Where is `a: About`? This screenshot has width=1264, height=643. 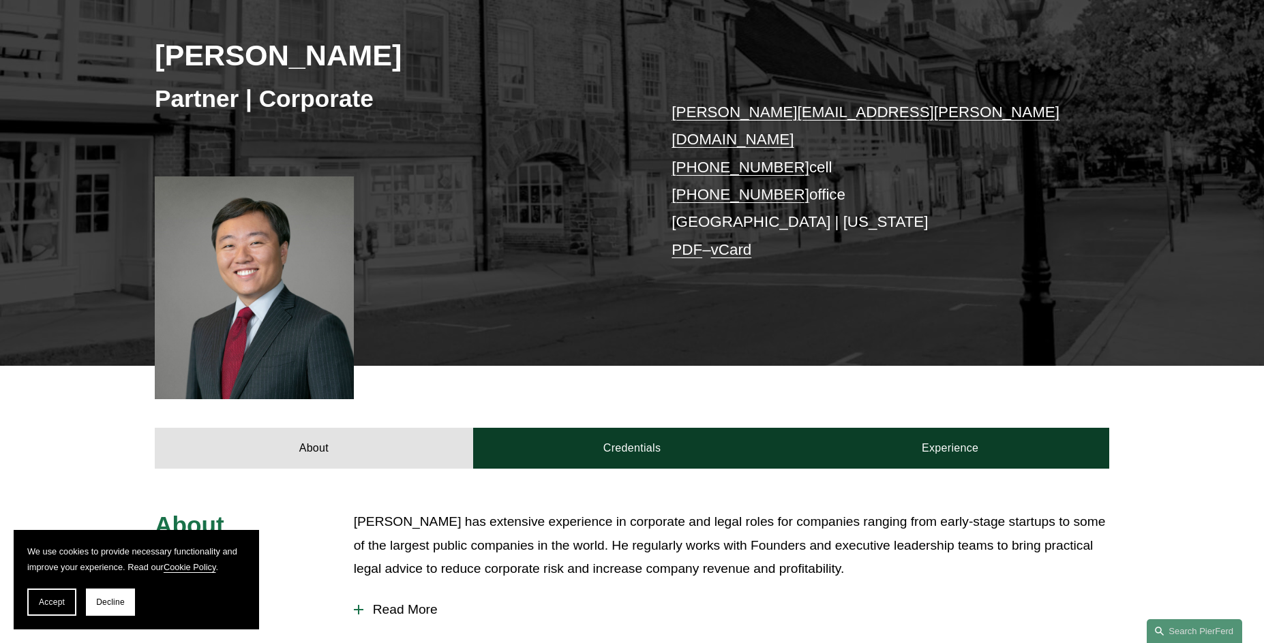 a: About is located at coordinates (314, 448).